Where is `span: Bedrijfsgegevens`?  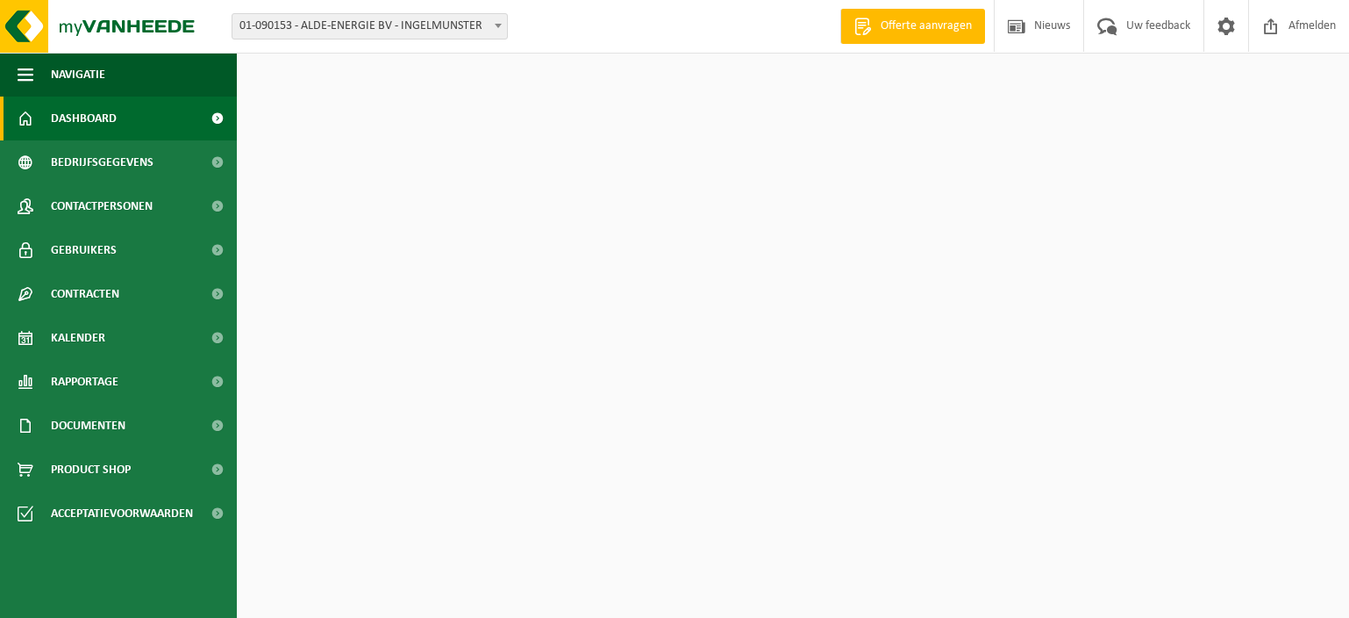
span: Bedrijfsgegevens is located at coordinates (102, 162).